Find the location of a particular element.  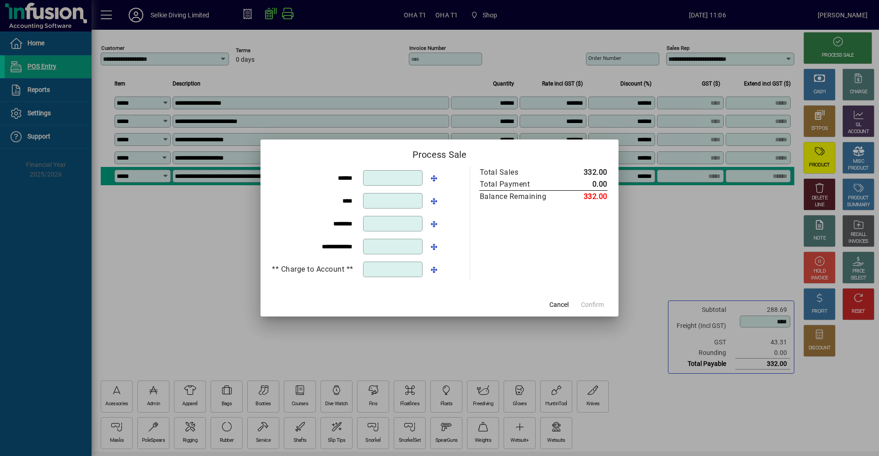

button: Cancel is located at coordinates (559, 305).